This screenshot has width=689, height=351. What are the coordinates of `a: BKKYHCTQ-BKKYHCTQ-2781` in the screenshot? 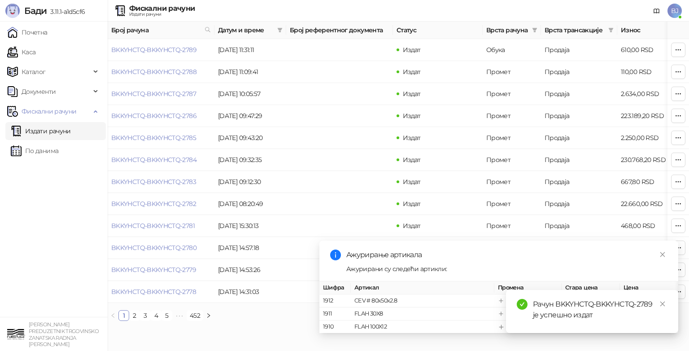 It's located at (153, 226).